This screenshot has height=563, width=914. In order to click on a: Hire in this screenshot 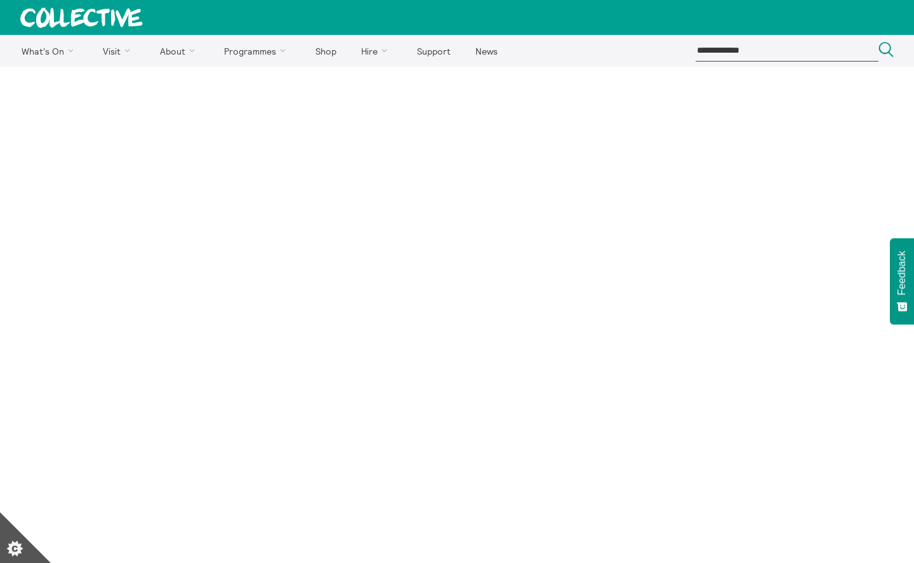, I will do `click(377, 51)`.